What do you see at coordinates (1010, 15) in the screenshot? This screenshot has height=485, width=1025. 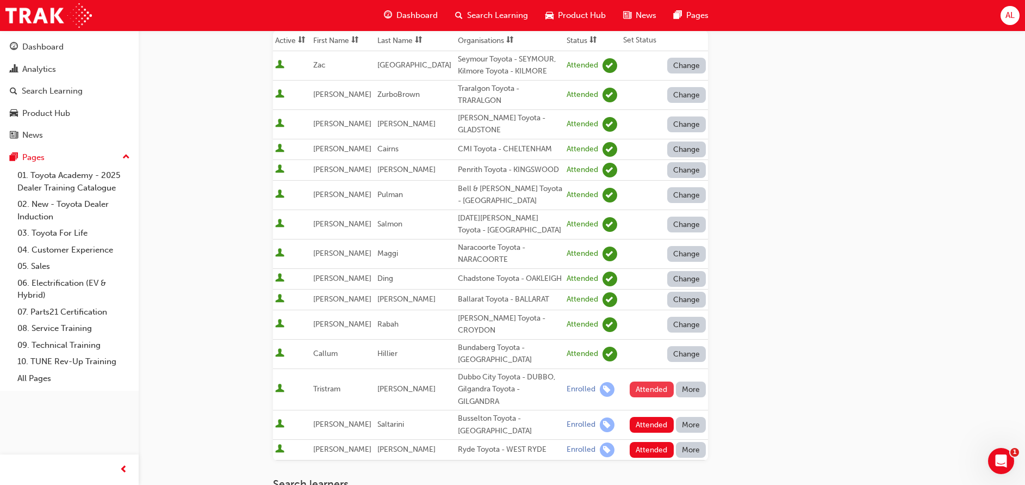 I see `span: AL` at bounding box center [1010, 15].